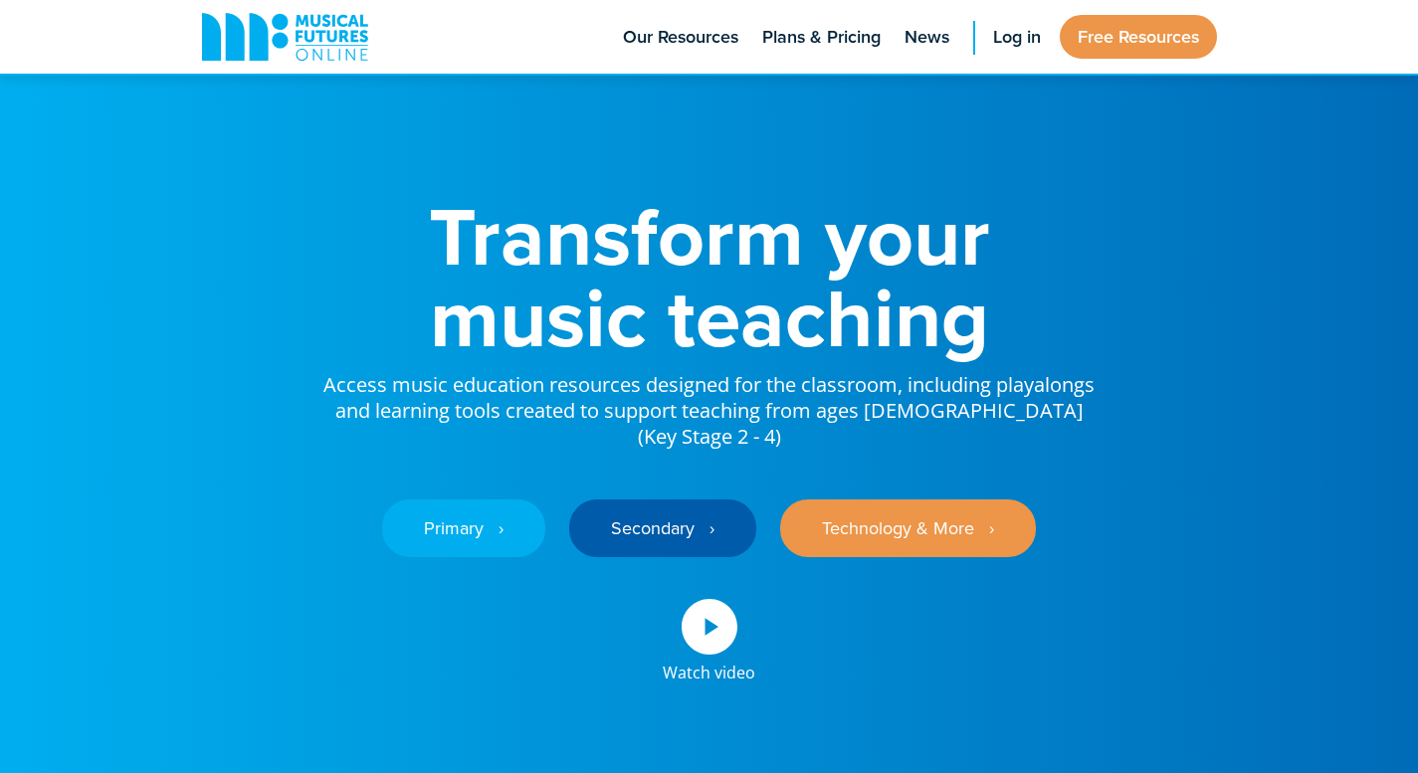 The image size is (1418, 773). I want to click on span: Plans & Pricing, so click(821, 37).